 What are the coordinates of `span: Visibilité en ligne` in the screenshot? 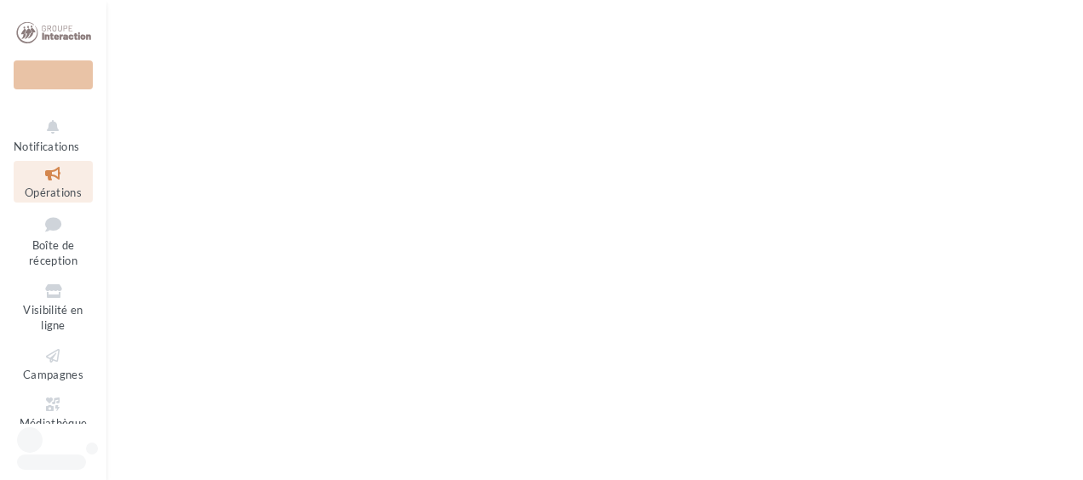 It's located at (53, 318).